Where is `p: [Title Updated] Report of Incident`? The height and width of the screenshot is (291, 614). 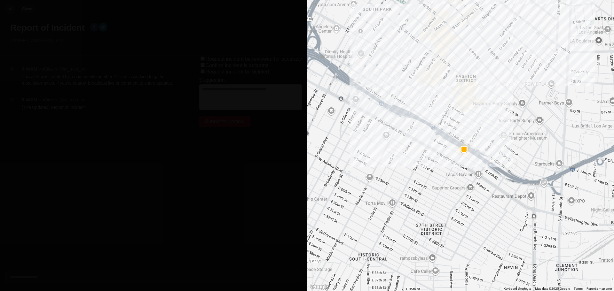
p: [Title Updated] Report of Incident is located at coordinates (97, 107).